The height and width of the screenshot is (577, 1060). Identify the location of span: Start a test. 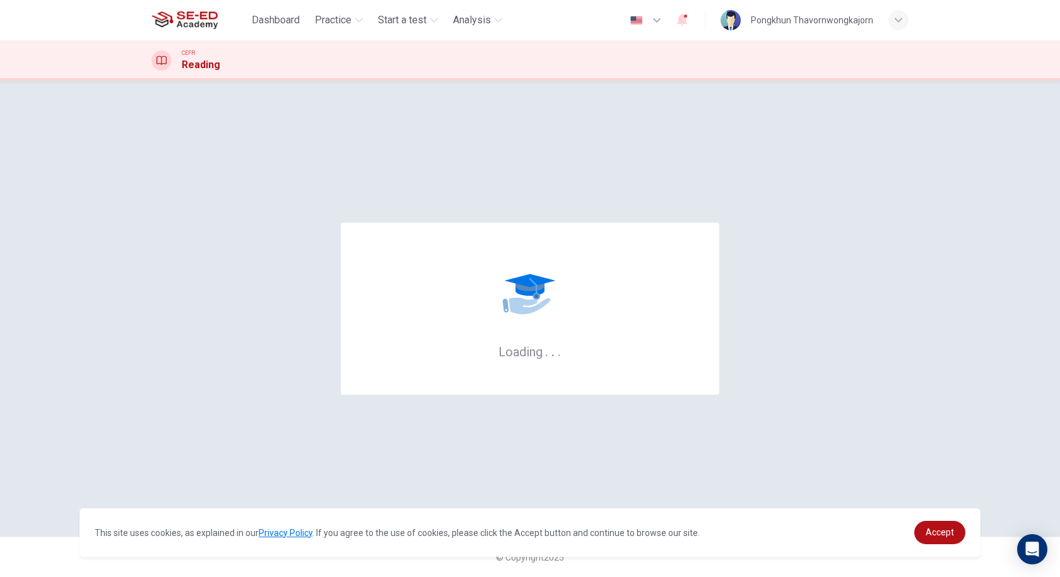
(402, 20).